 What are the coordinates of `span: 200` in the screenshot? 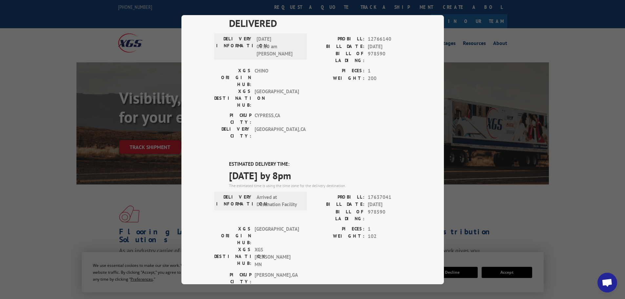 It's located at (390, 78).